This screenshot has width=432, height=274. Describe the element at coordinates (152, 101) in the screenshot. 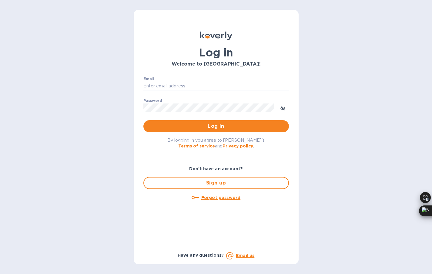

I see `label: Password` at that location.